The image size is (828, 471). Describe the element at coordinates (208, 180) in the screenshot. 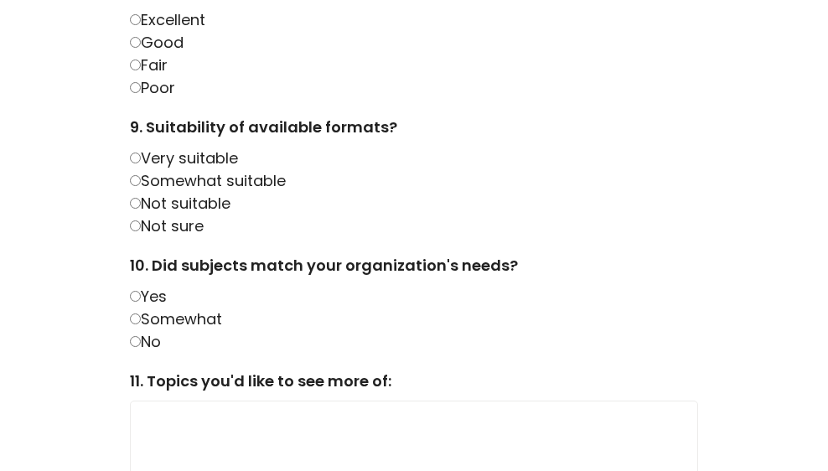

I see `label: Somewhat suitable` at that location.